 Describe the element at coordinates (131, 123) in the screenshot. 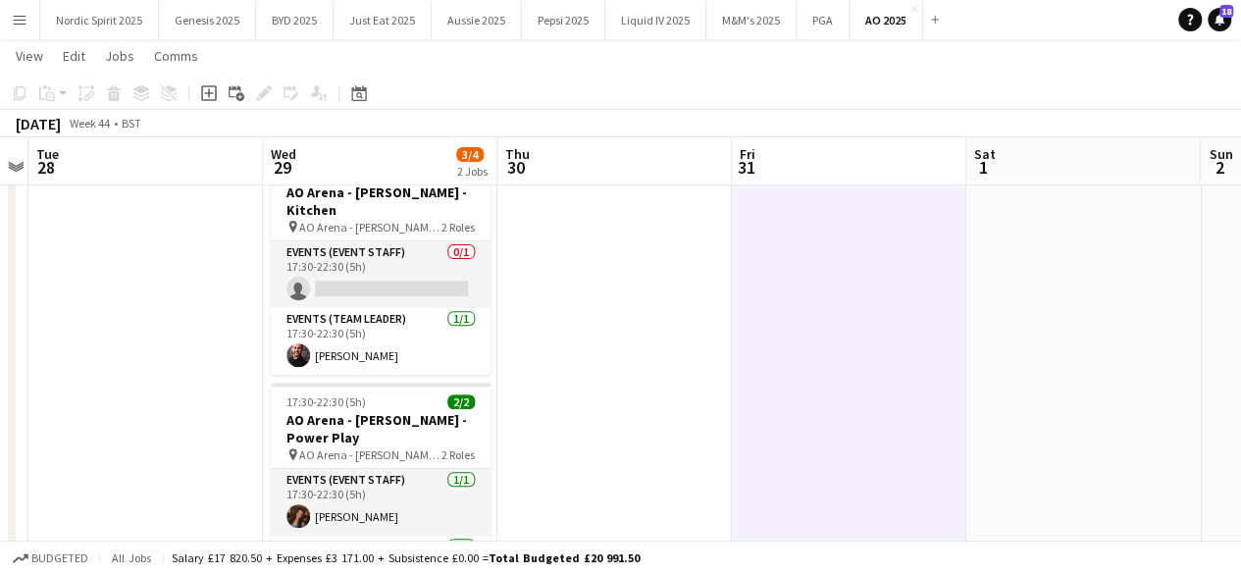

I see `div: BST` at that location.